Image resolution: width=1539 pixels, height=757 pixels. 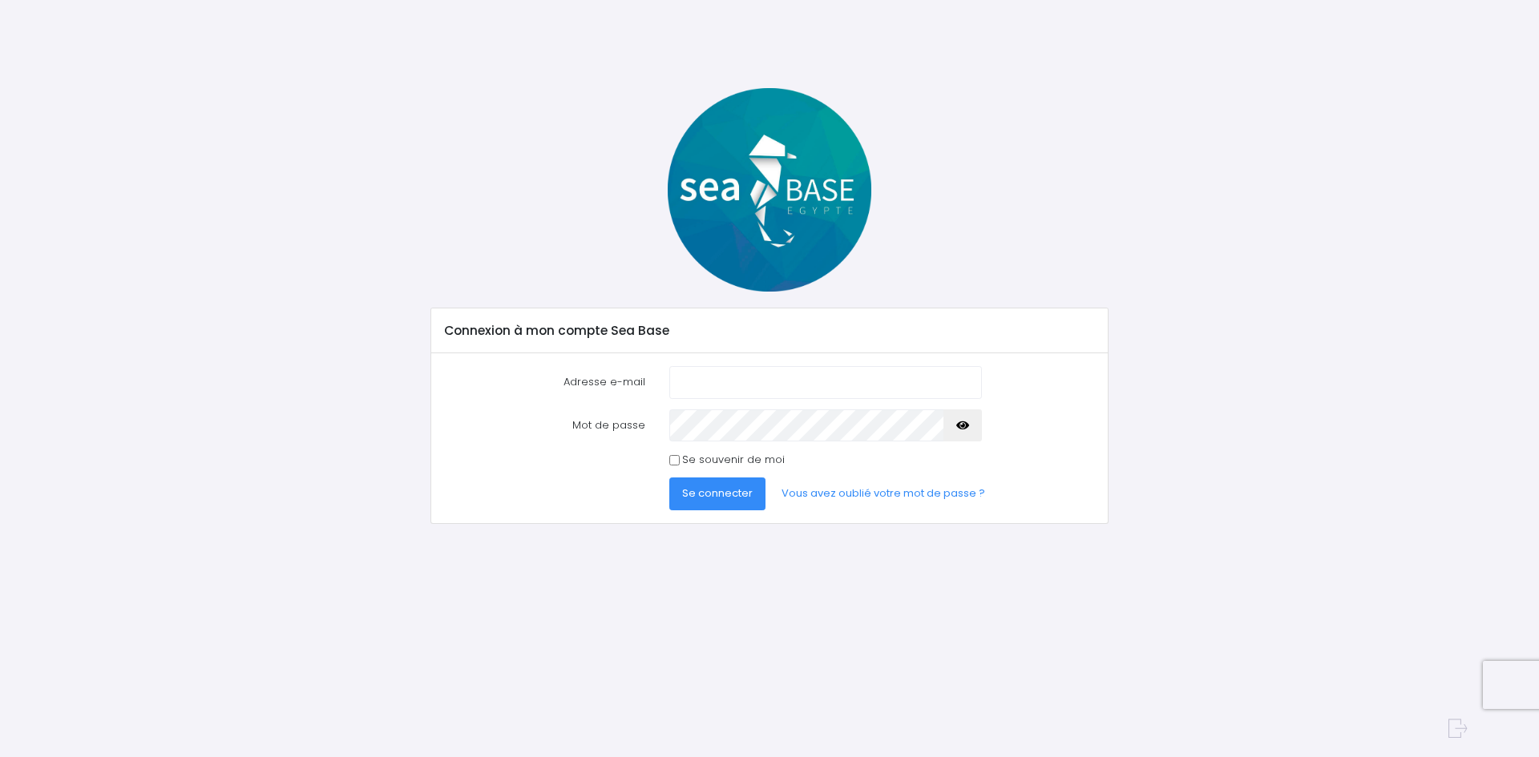 I want to click on label: Mot de passe, so click(x=545, y=426).